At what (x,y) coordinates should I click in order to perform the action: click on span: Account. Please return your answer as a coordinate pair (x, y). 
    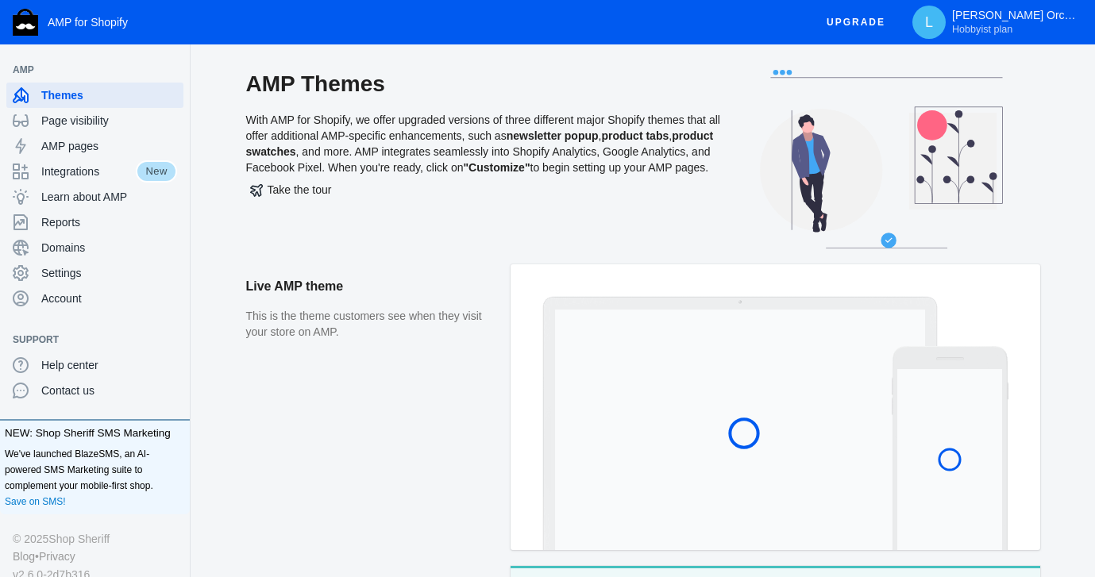
    Looking at the image, I should click on (109, 299).